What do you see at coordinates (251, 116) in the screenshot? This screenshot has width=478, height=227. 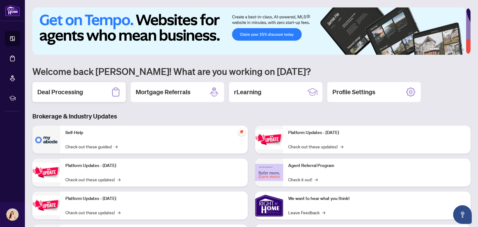 I see `h3: Brokerage & Industry Updates` at bounding box center [251, 116].